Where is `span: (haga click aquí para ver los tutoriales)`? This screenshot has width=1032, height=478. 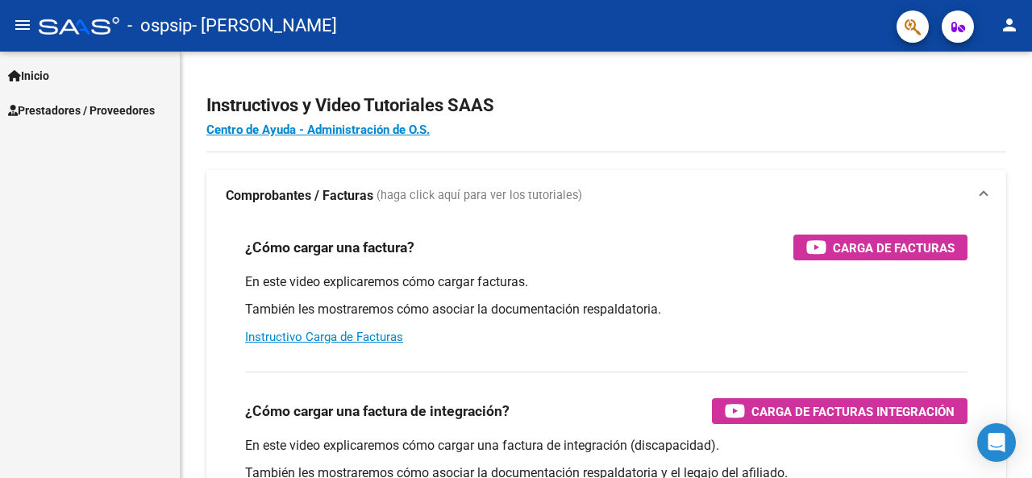 span: (haga click aquí para ver los tutoriales) is located at coordinates (479, 196).